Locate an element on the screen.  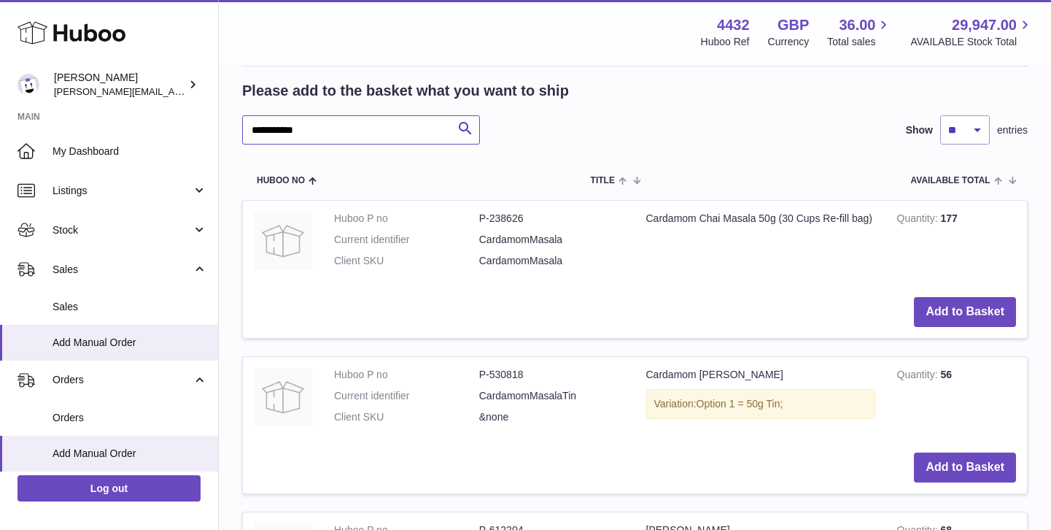
strong: GBP is located at coordinates (793, 25).